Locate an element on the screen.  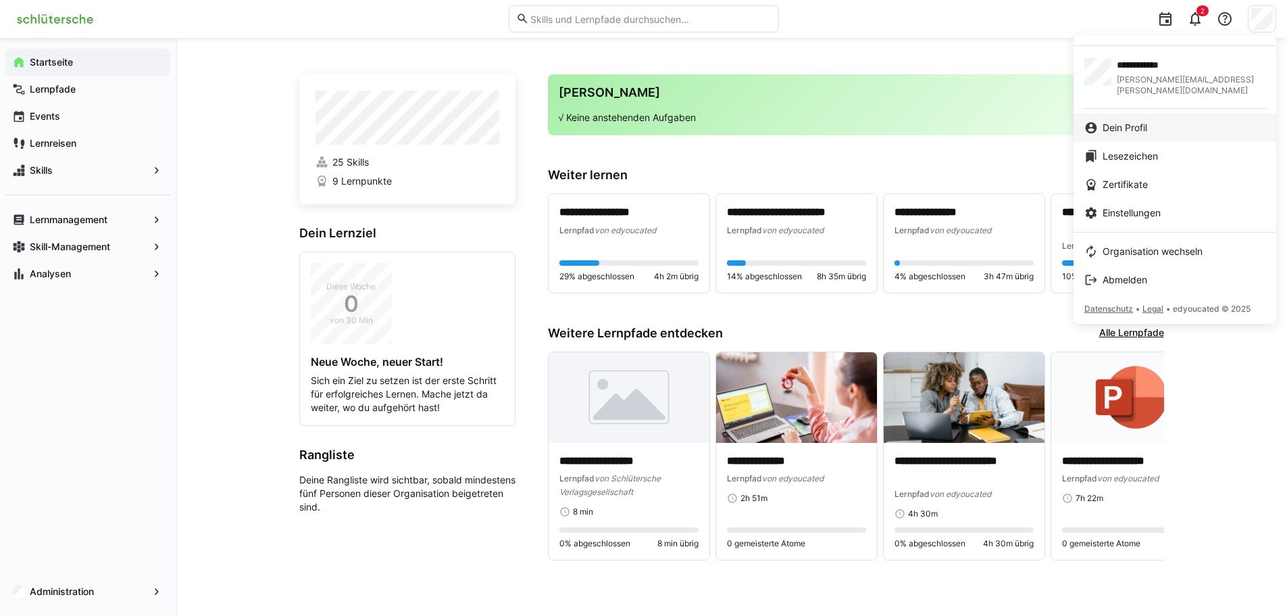
span: Legal is located at coordinates (1153, 308).